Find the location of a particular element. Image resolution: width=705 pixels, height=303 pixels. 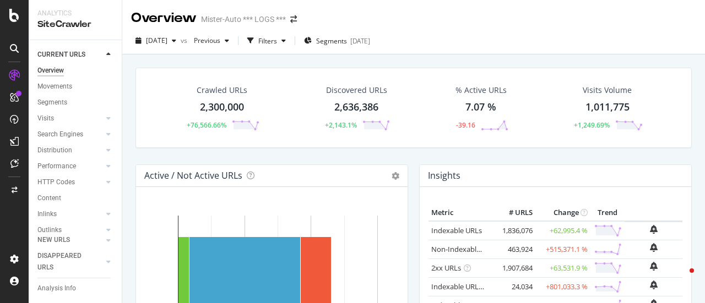

a: Content is located at coordinates (75, 198).